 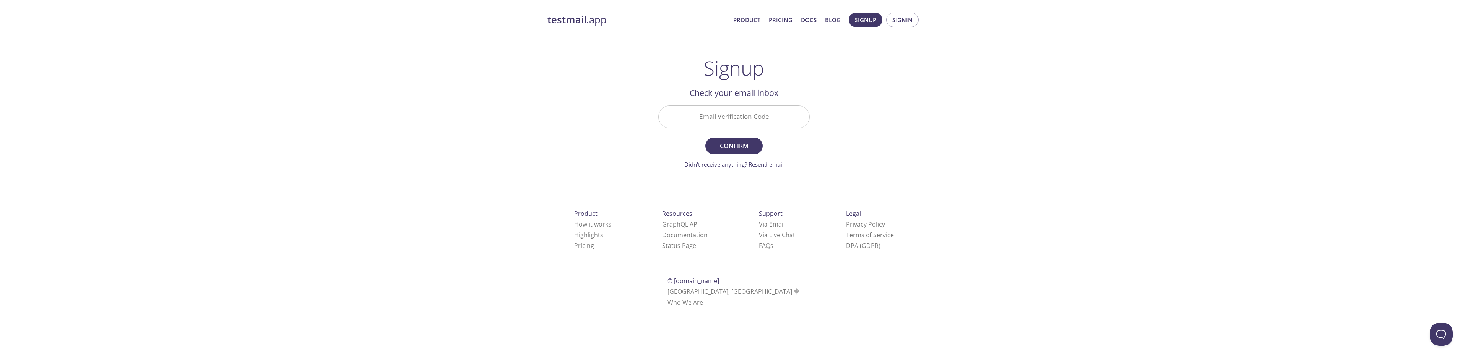 What do you see at coordinates (734, 68) in the screenshot?
I see `h1: Signup` at bounding box center [734, 68].